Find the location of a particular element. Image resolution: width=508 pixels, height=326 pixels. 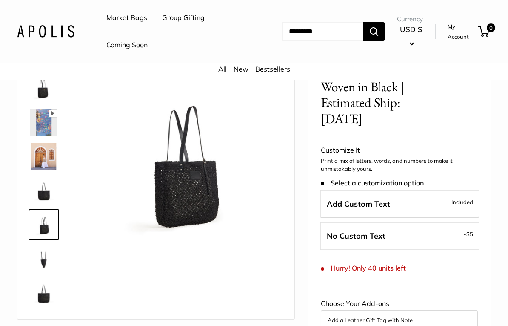

a: Market Bags is located at coordinates (127, 18).